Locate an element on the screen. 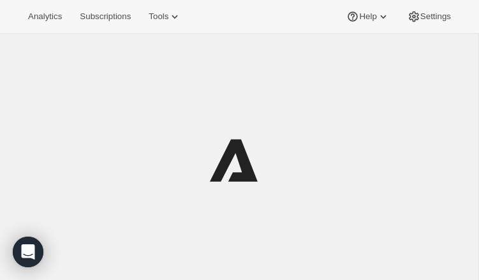 This screenshot has height=280, width=479. span: Analytics is located at coordinates (45, 17).